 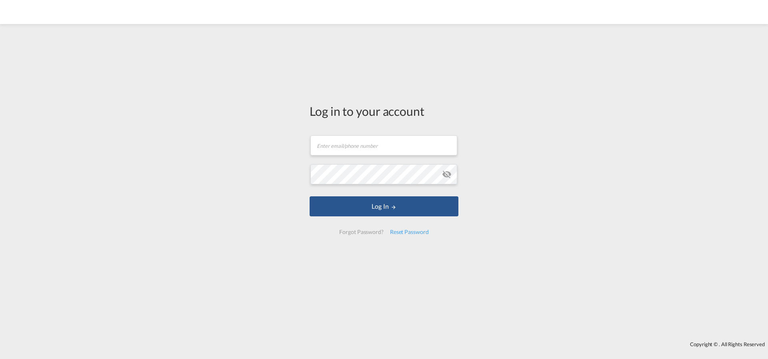 I want to click on md-icon: icon-eye-off, so click(x=447, y=174).